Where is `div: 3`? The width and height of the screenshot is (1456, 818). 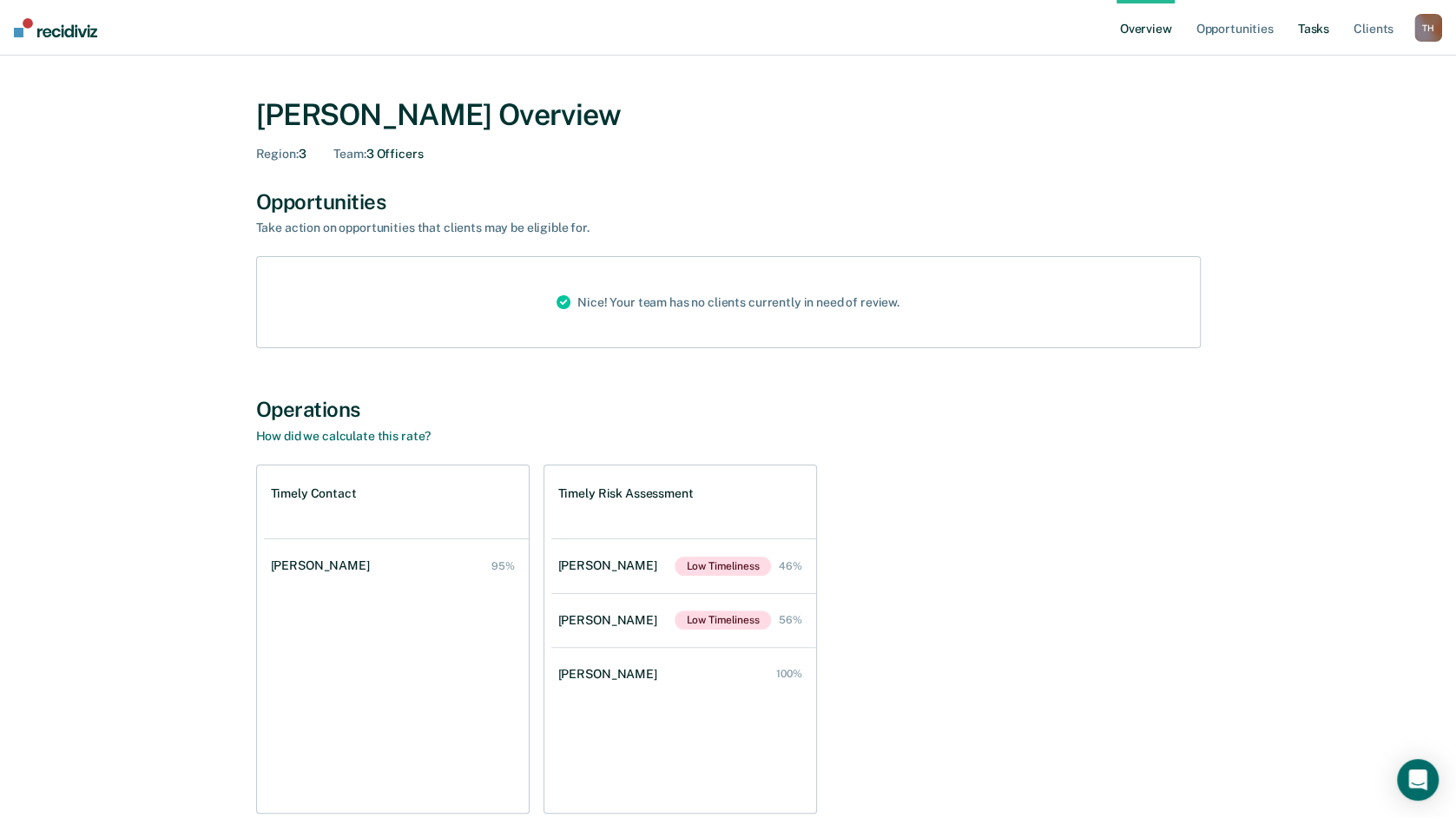 div: 3 is located at coordinates (281, 154).